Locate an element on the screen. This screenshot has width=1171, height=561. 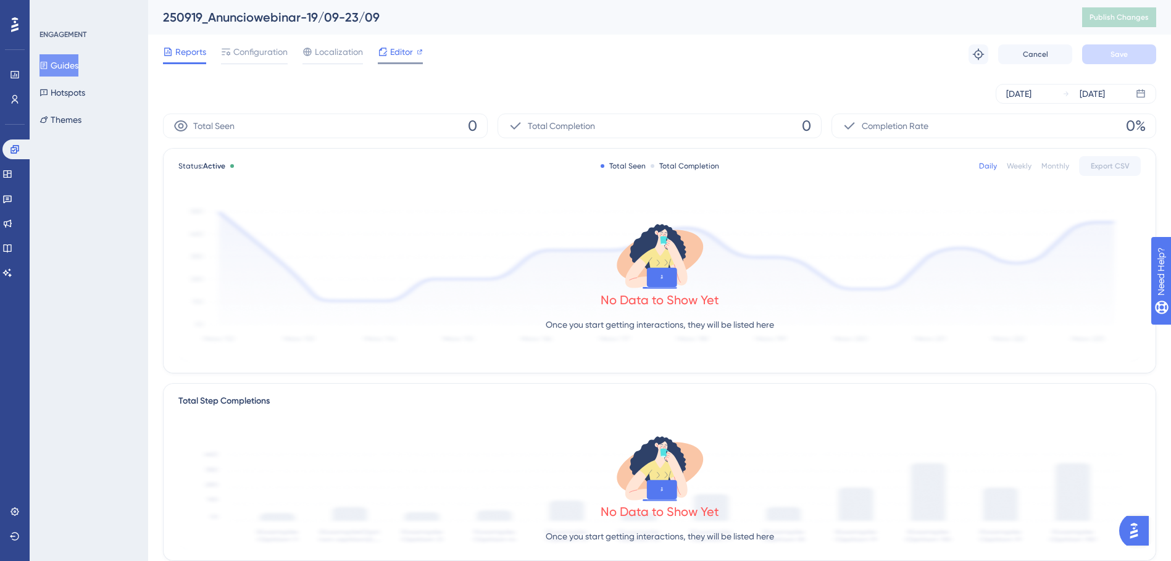
div: Total Completion is located at coordinates (685, 166).